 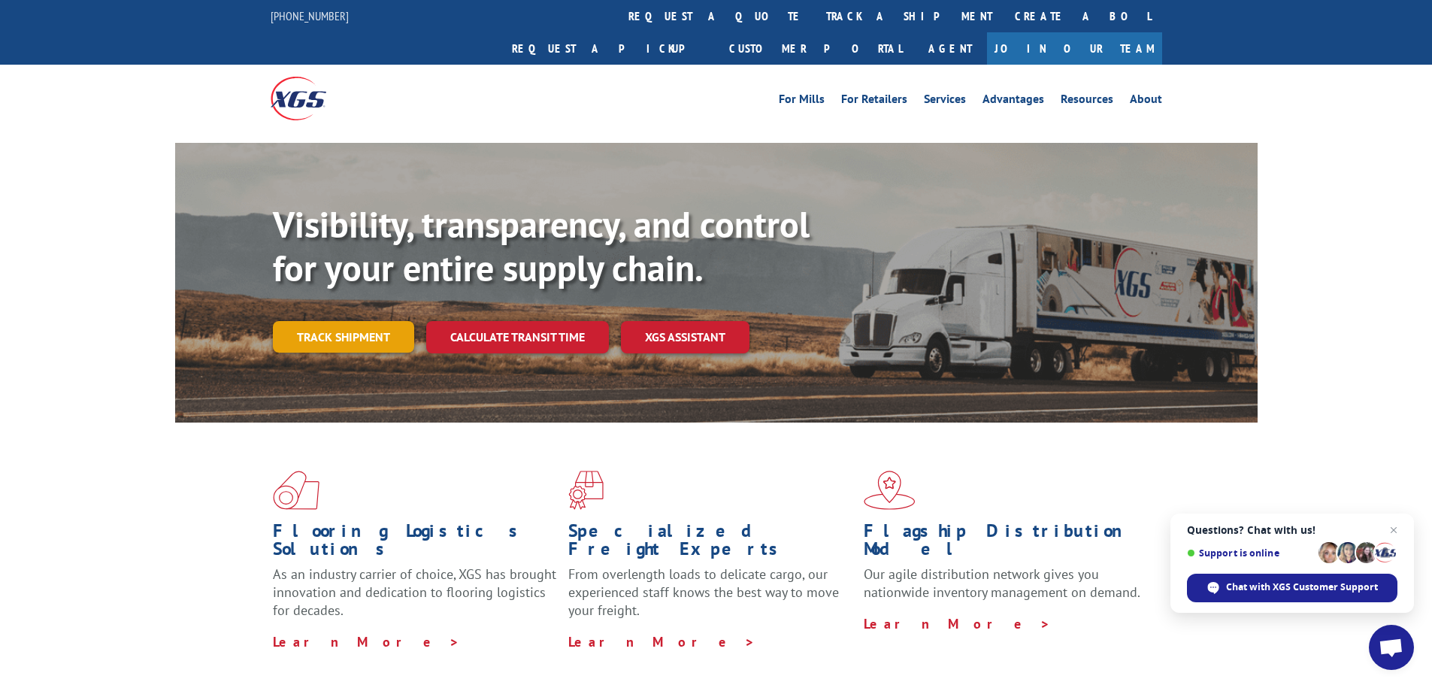 What do you see at coordinates (1006, 544) in the screenshot?
I see `h1: Flagship Distribution Model` at bounding box center [1006, 544].